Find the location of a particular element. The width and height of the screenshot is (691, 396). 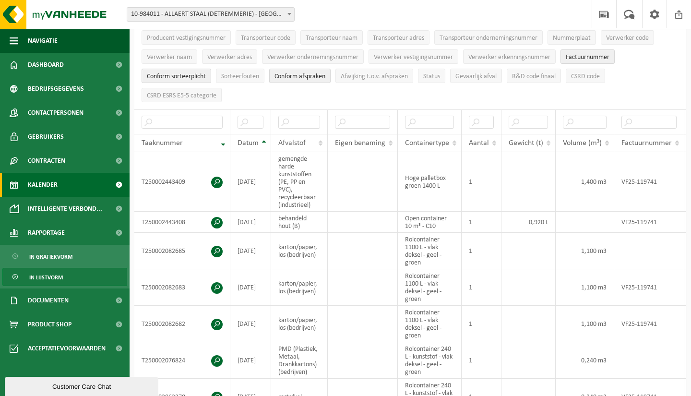

td: gemengde harde kunststoffen (PE, PP en PVC), recycleerbaar (industrieel) is located at coordinates (299, 182).